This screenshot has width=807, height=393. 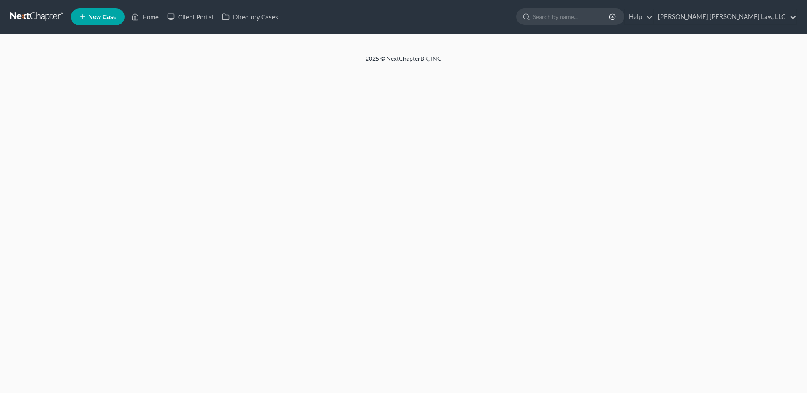 I want to click on div: 2025 © NextChapterBK, INC, so click(x=403, y=62).